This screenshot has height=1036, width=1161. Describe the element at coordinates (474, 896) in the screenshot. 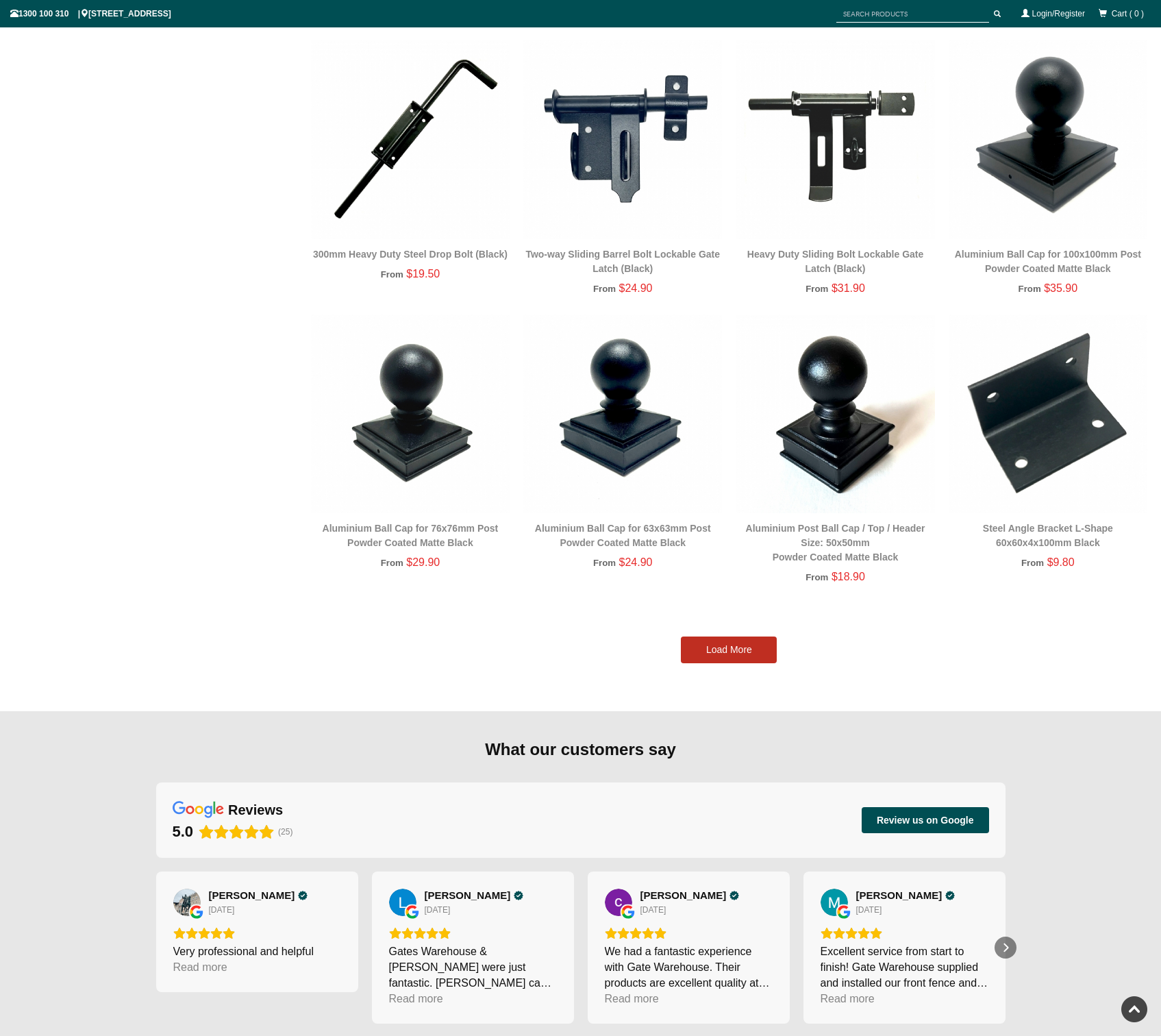

I see `a: Review by Louise Veenstra` at that location.